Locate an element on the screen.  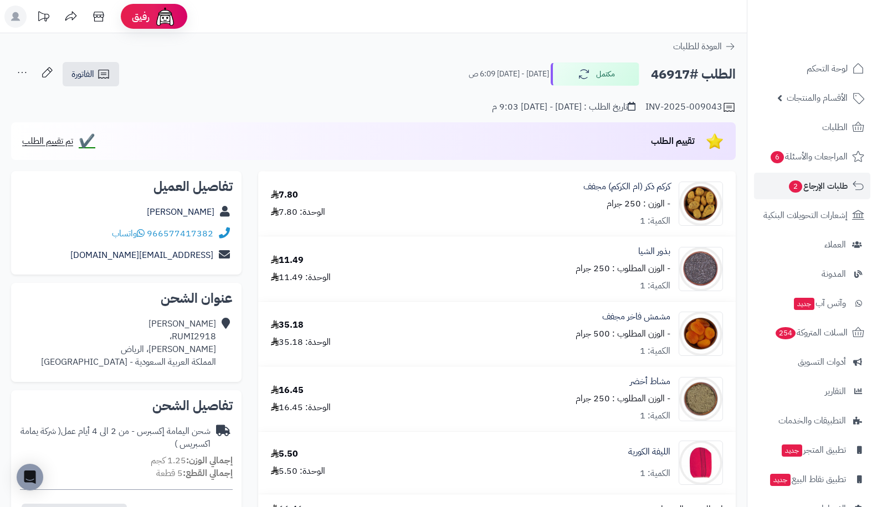
div: الوحدة: 11.49 is located at coordinates (301, 278).